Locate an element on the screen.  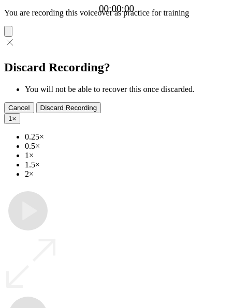
li: 0.25× is located at coordinates (127, 137).